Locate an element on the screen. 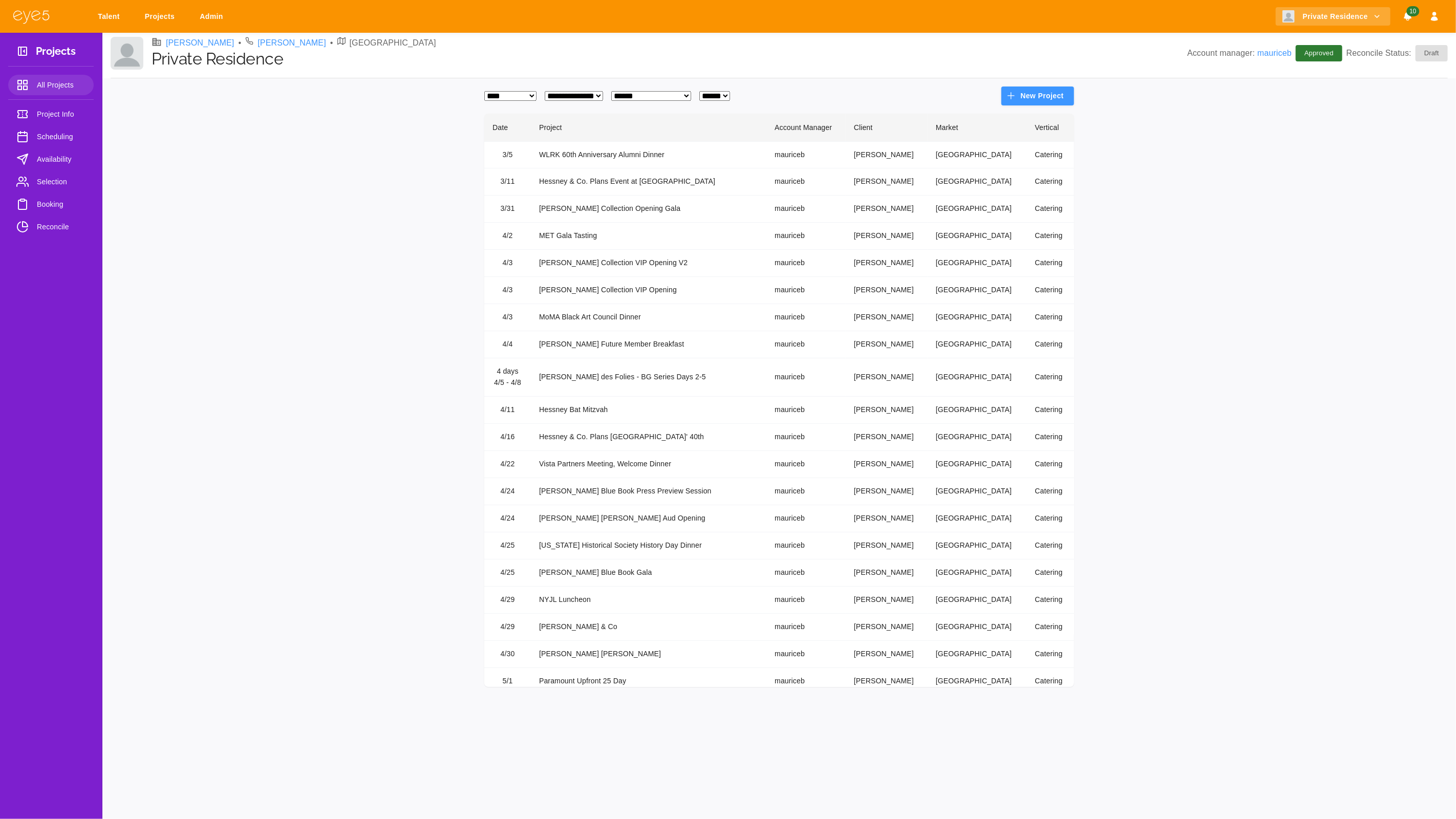 The height and width of the screenshot is (819, 1456). div: 5/1 is located at coordinates (507, 681).